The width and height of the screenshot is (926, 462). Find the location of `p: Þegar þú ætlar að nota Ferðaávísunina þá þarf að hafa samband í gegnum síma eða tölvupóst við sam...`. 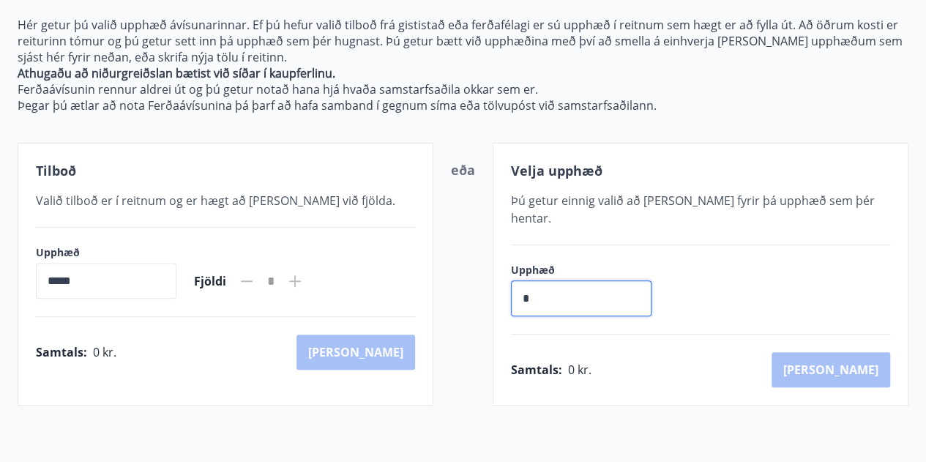

p: Þegar þú ætlar að nota Ferðaávísunina þá þarf að hafa samband í gegnum síma eða tölvupóst við sam... is located at coordinates (463, 105).